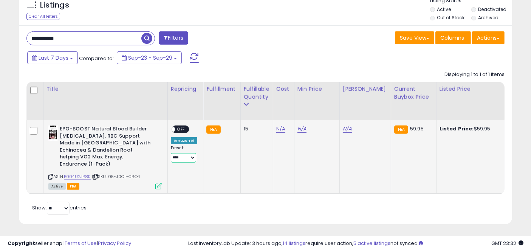 The width and height of the screenshot is (531, 251). Describe the element at coordinates (96, 58) in the screenshot. I see `span: Compared to:` at that location.